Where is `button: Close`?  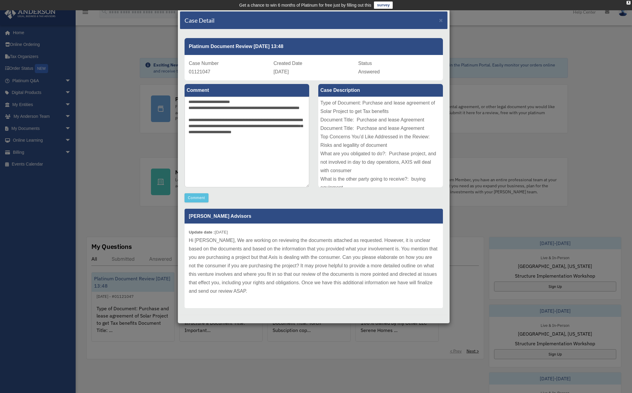
button: Close is located at coordinates (441, 20).